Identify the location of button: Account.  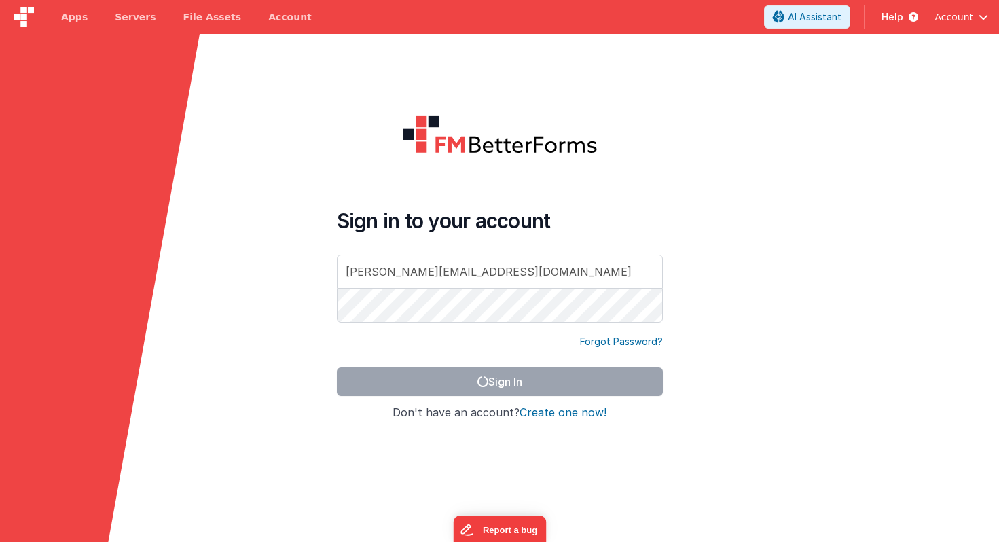
(961, 17).